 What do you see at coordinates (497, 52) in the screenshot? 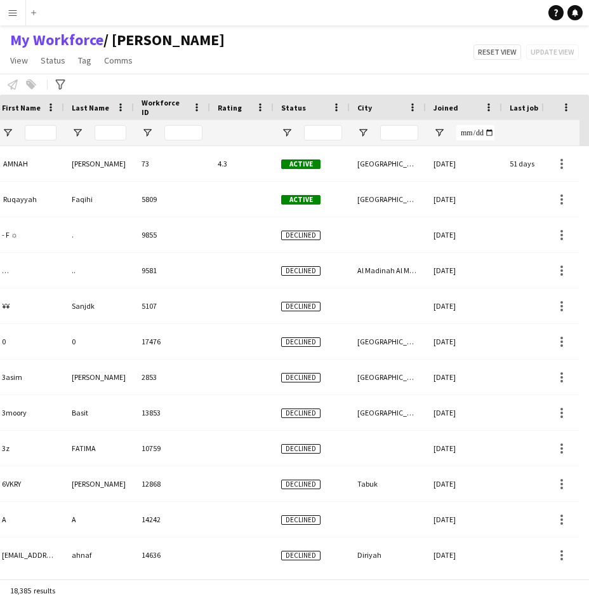
I see `button: Reset view` at bounding box center [497, 52].